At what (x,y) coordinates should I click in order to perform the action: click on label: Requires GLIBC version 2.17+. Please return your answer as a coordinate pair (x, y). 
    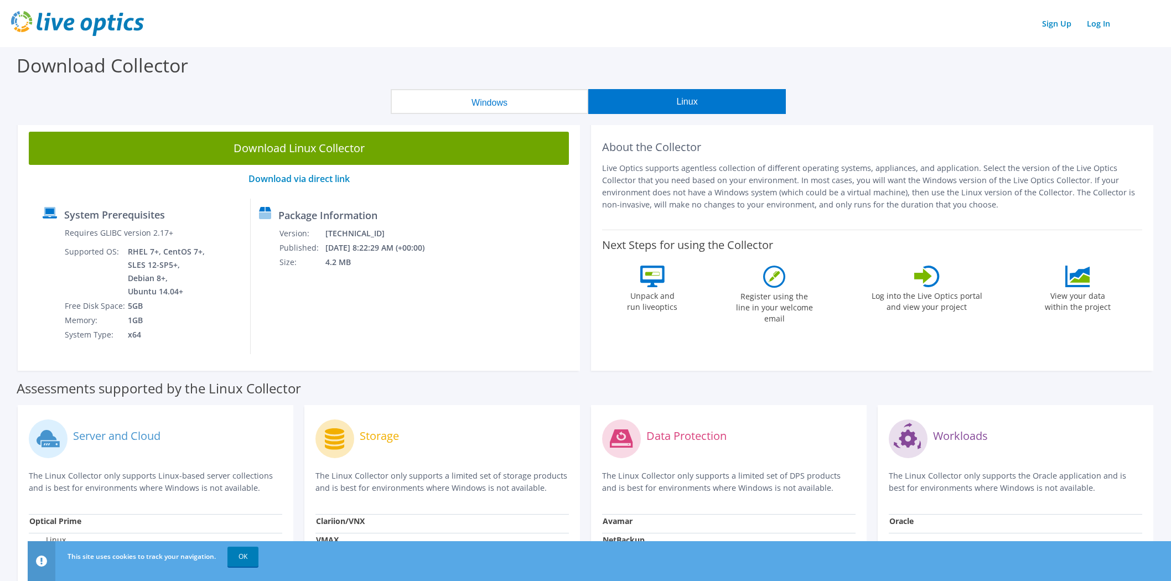
    Looking at the image, I should click on (119, 233).